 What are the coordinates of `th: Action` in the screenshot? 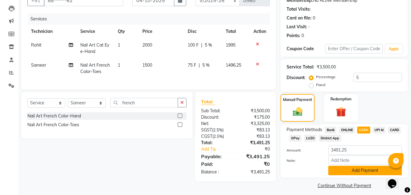 It's located at (260, 31).